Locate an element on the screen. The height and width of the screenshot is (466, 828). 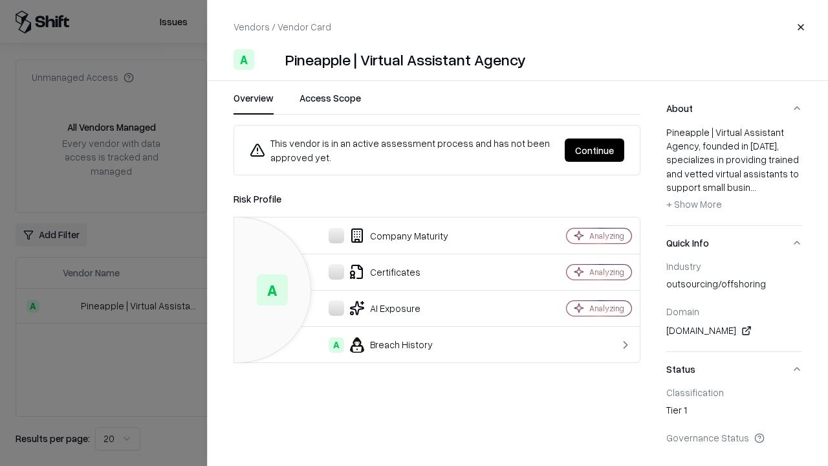
button: About is located at coordinates (734, 108).